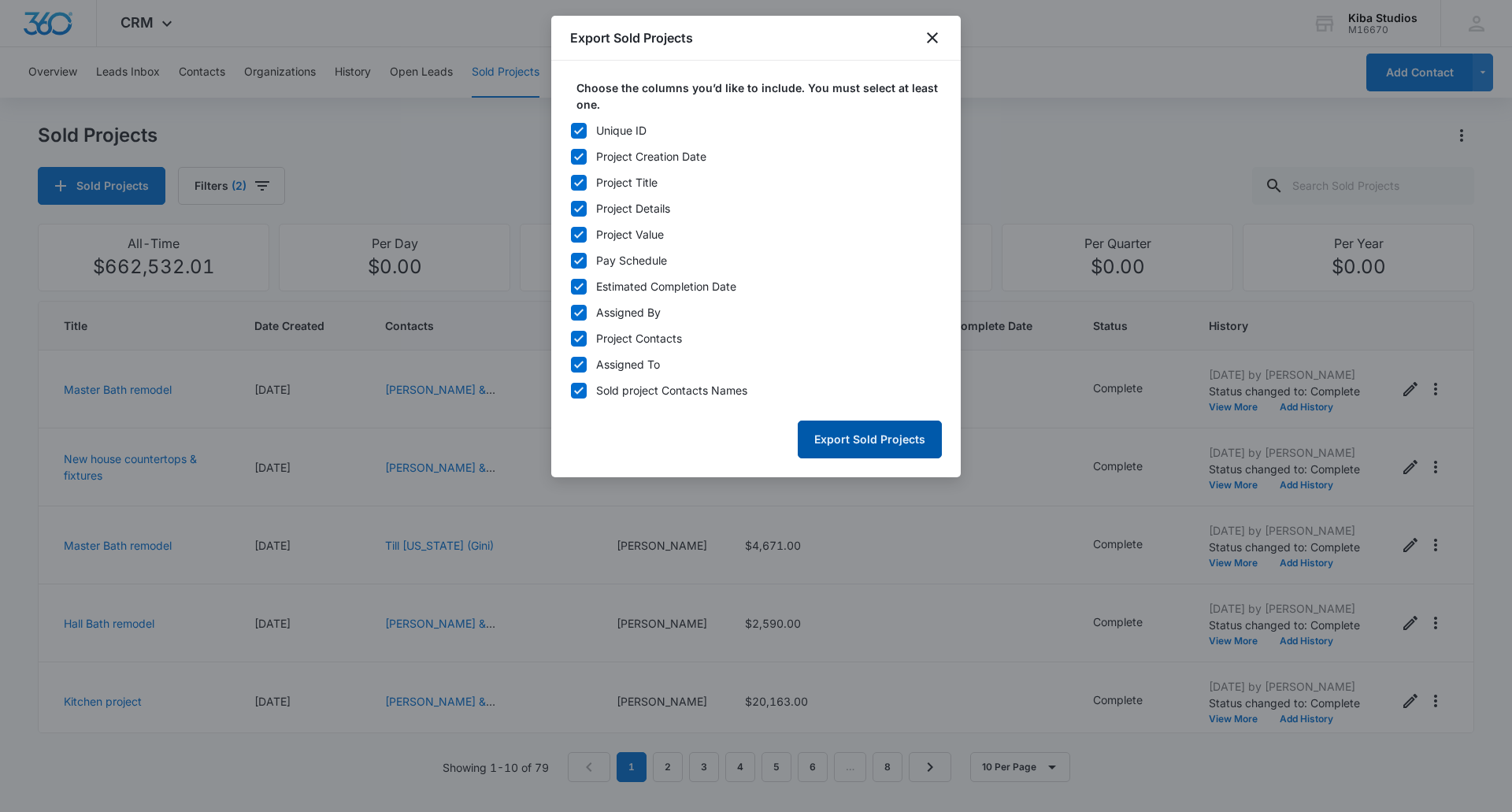 The image size is (1512, 812). Describe the element at coordinates (628, 363) in the screenshot. I see `div: Assigned To` at that location.